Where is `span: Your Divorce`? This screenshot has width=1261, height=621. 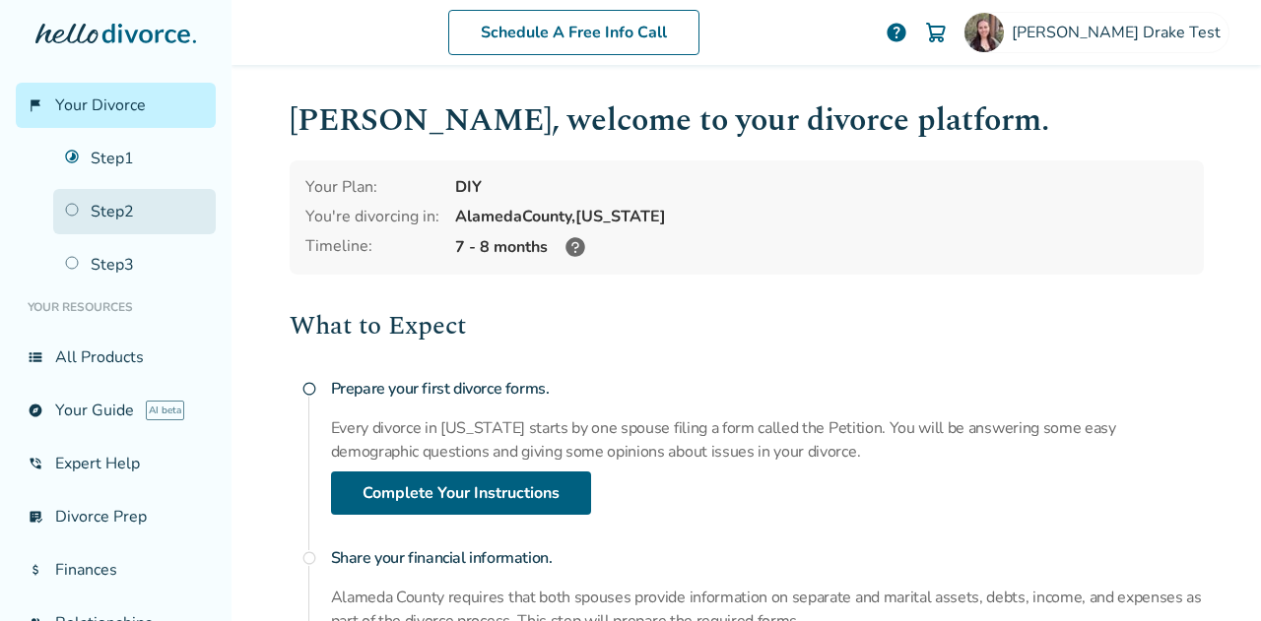 span: Your Divorce is located at coordinates (100, 105).